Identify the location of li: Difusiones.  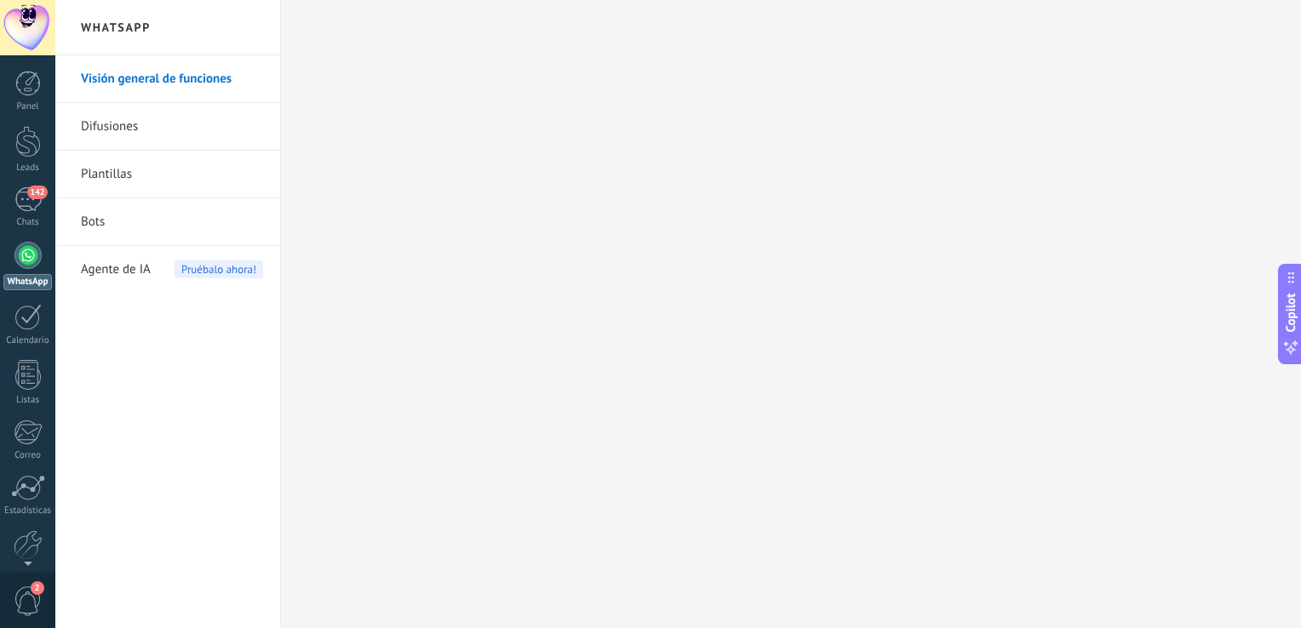
(168, 127).